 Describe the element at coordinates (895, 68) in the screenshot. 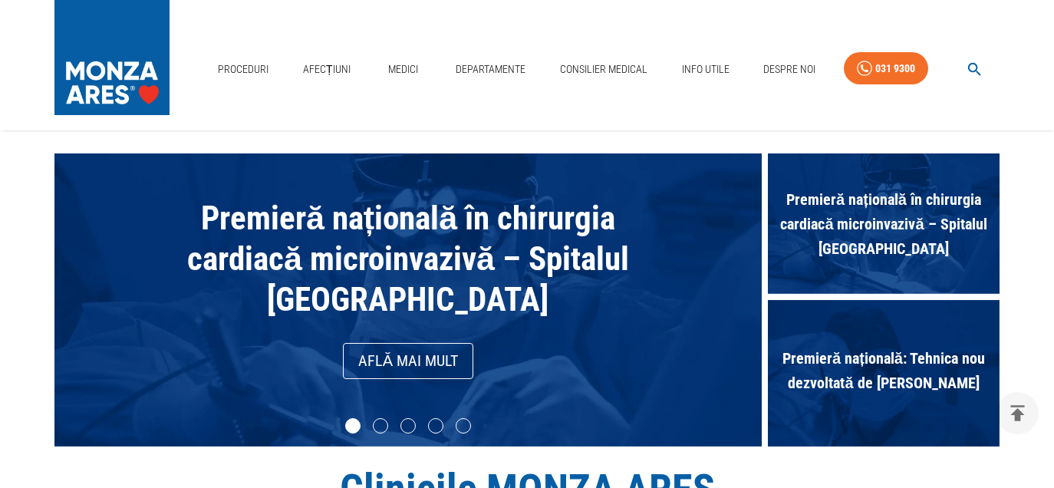

I see `div: 031 9300` at that location.